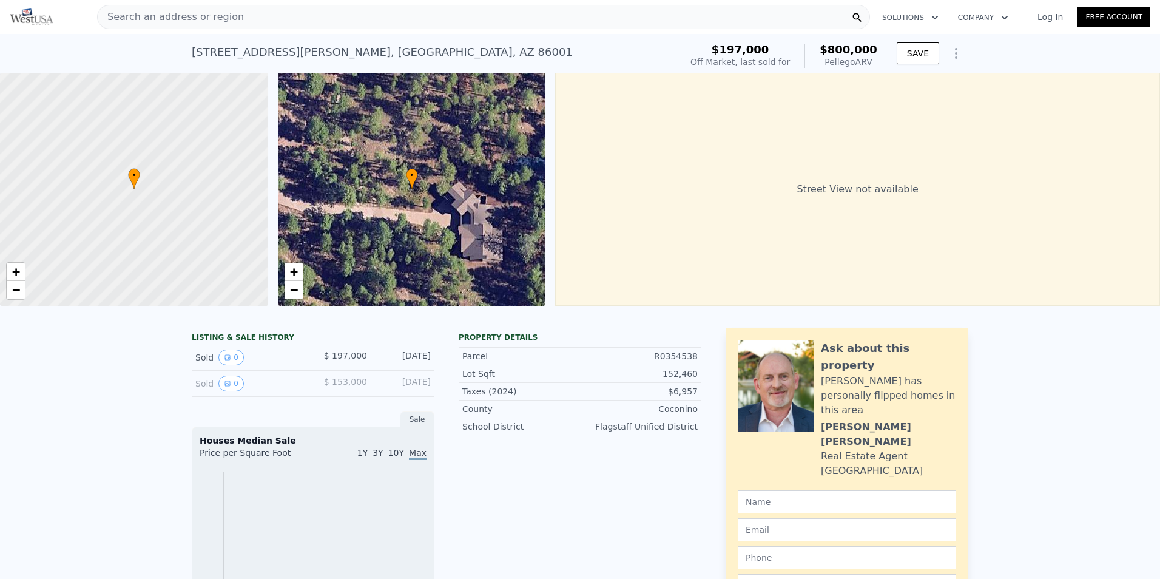  What do you see at coordinates (956, 53) in the screenshot?
I see `button: Show Options` at bounding box center [956, 53].